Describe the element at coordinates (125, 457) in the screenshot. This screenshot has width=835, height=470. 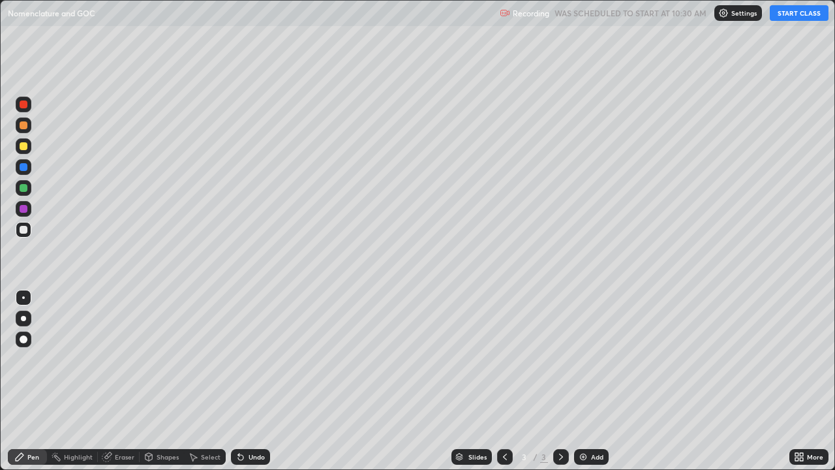
I see `div: Eraser` at that location.